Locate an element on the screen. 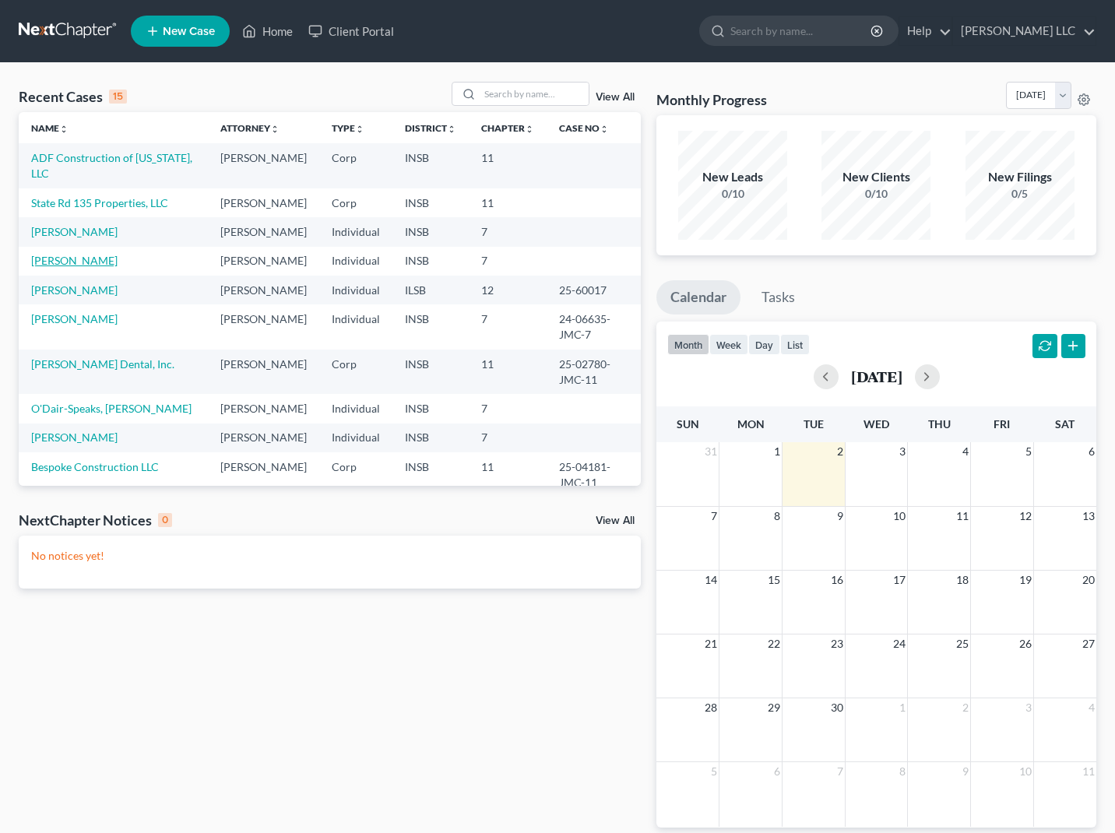  span: Thu is located at coordinates (939, 424).